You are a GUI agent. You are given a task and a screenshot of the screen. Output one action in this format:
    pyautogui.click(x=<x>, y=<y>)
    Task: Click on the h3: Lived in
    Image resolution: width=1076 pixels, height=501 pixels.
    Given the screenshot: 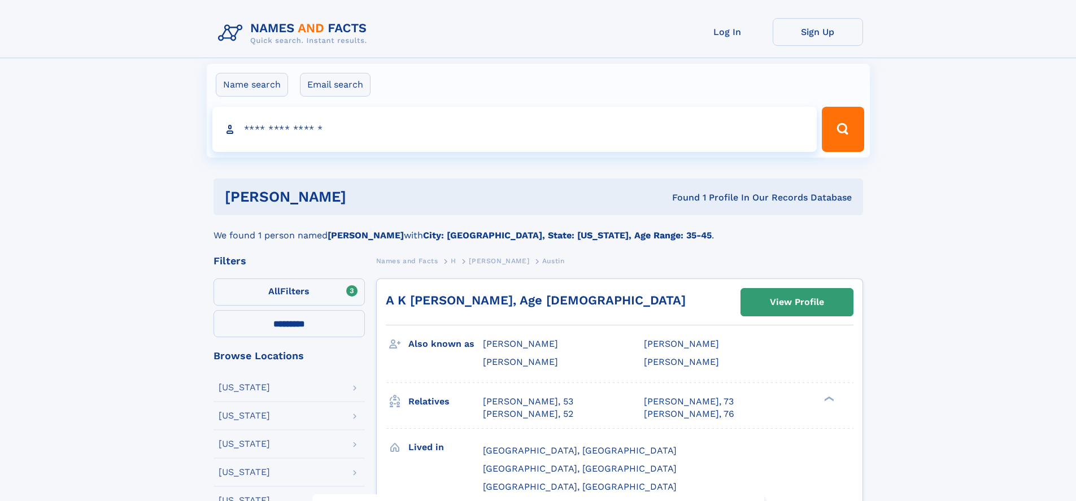 What is the action you would take?
    pyautogui.click(x=446, y=447)
    